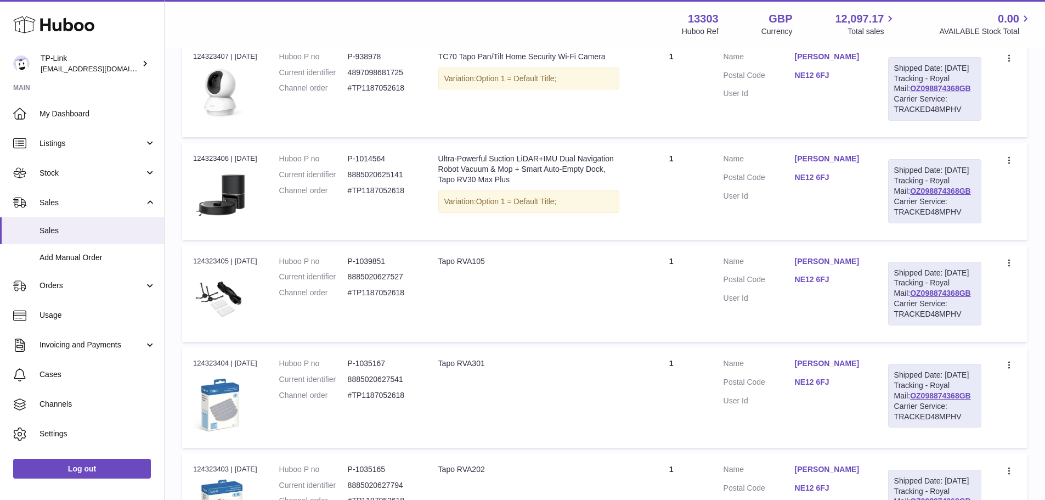  I want to click on span: 12,097.17, so click(859, 19).